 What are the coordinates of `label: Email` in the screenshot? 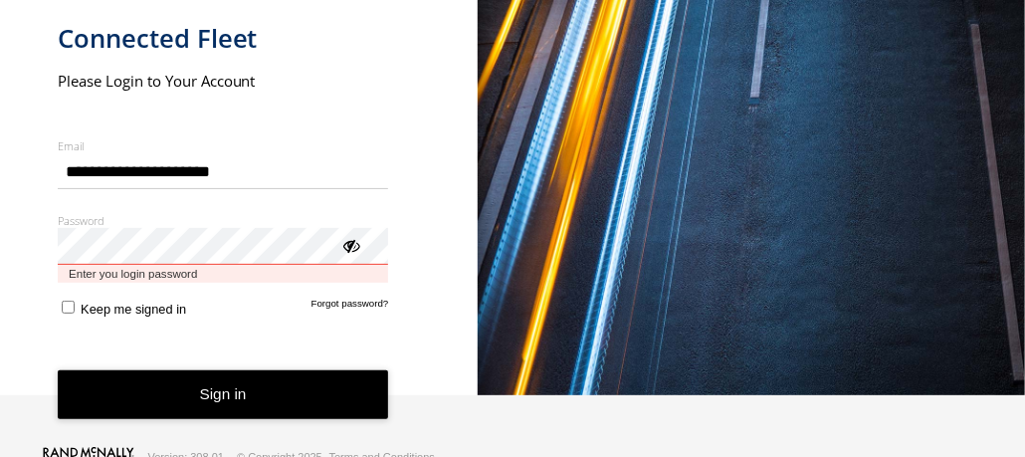 It's located at (223, 145).